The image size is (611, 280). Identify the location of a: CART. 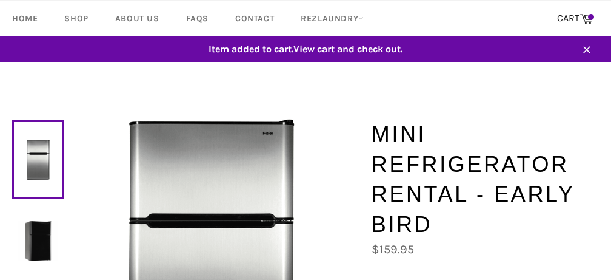
(575, 19).